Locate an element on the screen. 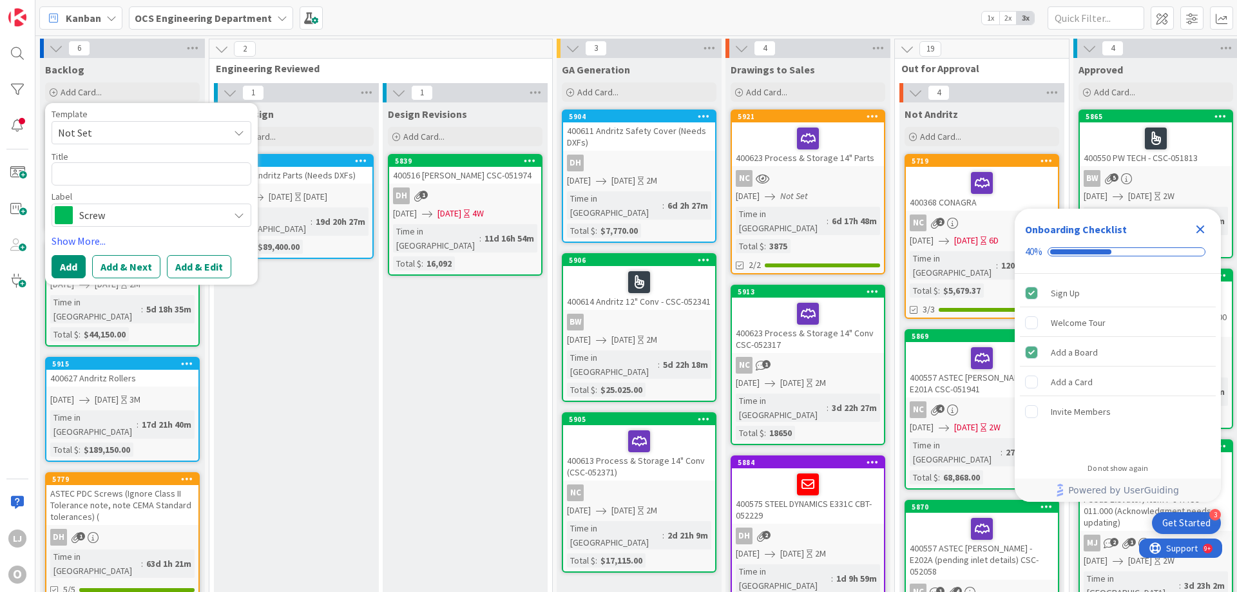 The image size is (1237, 592). div: MJ is located at coordinates (1156, 543).